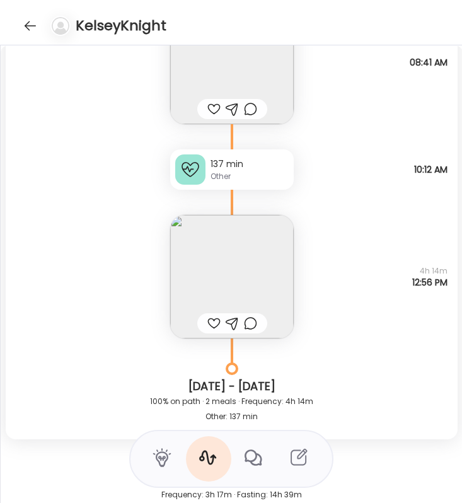 The width and height of the screenshot is (462, 503). What do you see at coordinates (250, 177) in the screenshot?
I see `div: Other` at bounding box center [250, 177].